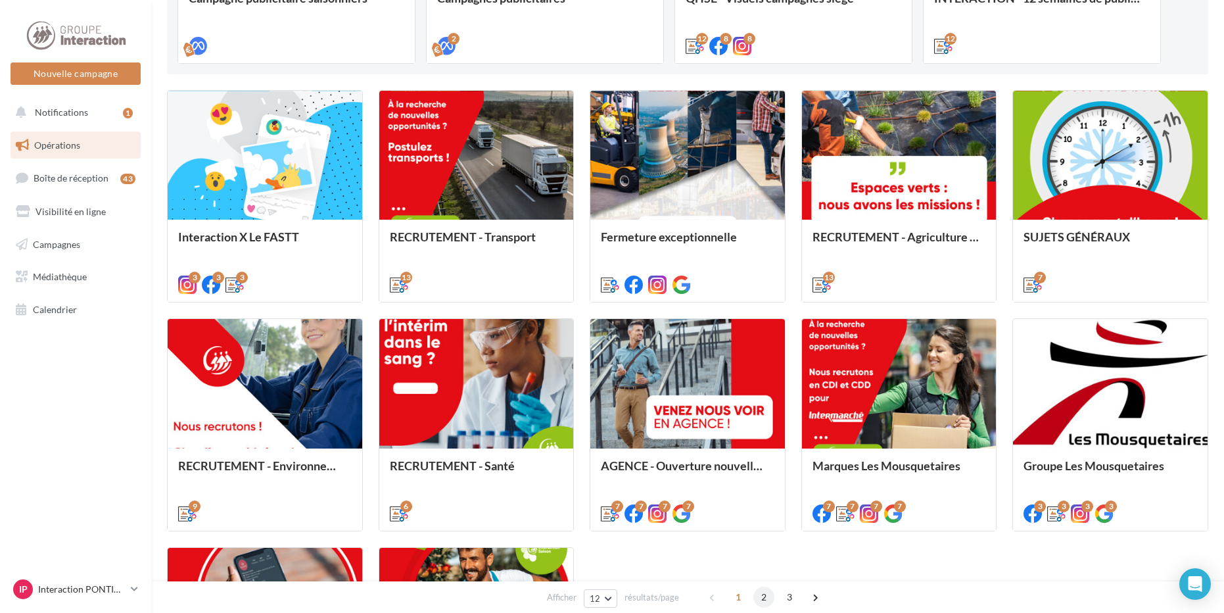 The width and height of the screenshot is (1224, 613). I want to click on div: RECRUTEMENT - Santé, so click(477, 472).